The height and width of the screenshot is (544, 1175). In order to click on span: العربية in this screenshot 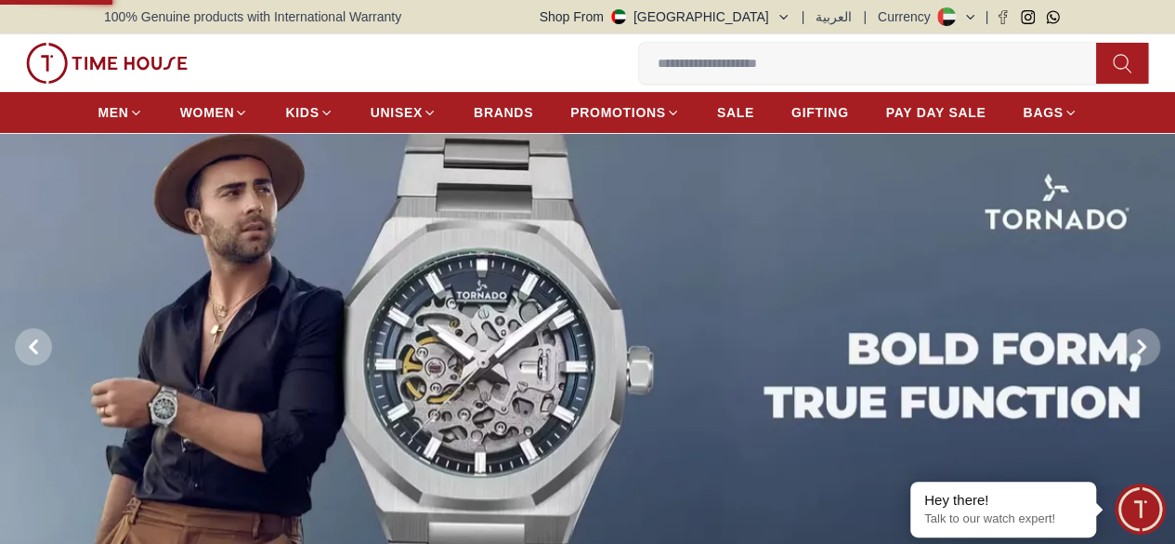, I will do `click(833, 17)`.